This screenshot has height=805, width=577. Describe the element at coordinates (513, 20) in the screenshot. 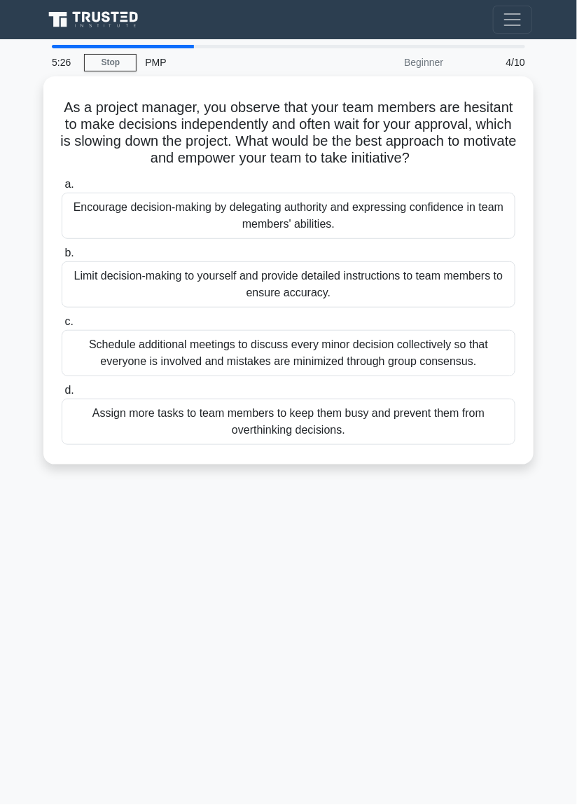

I see `button: Toggle navigation` at that location.